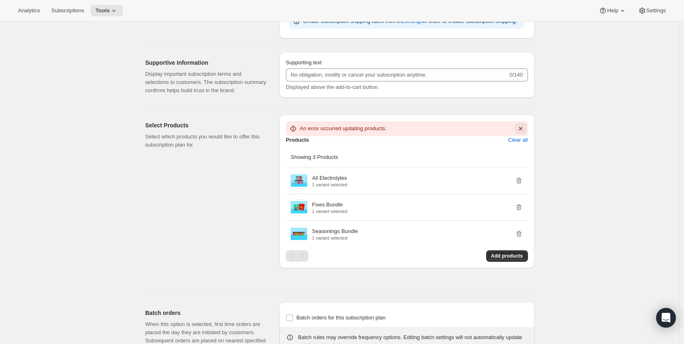 The height and width of the screenshot is (344, 684). I want to click on span: Settings, so click(657, 11).